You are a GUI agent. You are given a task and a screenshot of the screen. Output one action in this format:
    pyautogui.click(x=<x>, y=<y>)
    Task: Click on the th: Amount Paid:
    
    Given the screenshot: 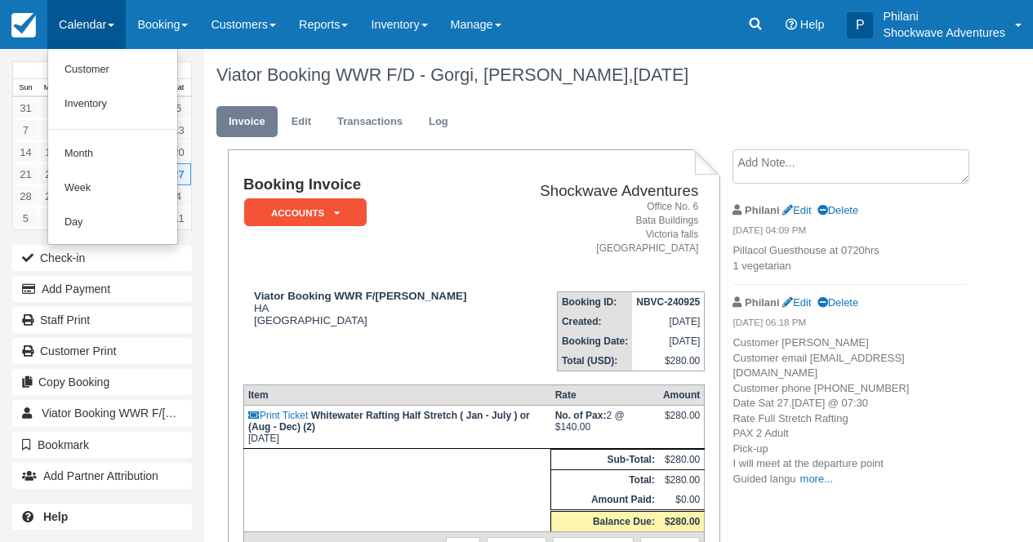 What is the action you would take?
    pyautogui.click(x=605, y=501)
    